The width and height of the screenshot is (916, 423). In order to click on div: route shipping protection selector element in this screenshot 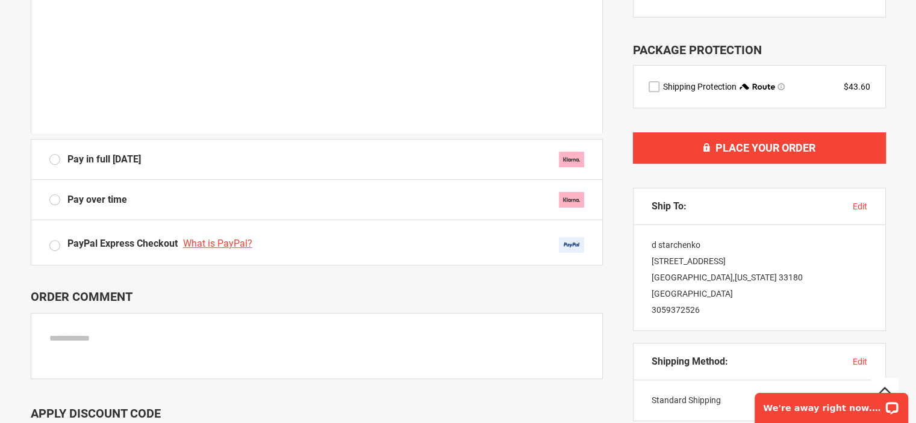, I will do `click(760, 87)`.